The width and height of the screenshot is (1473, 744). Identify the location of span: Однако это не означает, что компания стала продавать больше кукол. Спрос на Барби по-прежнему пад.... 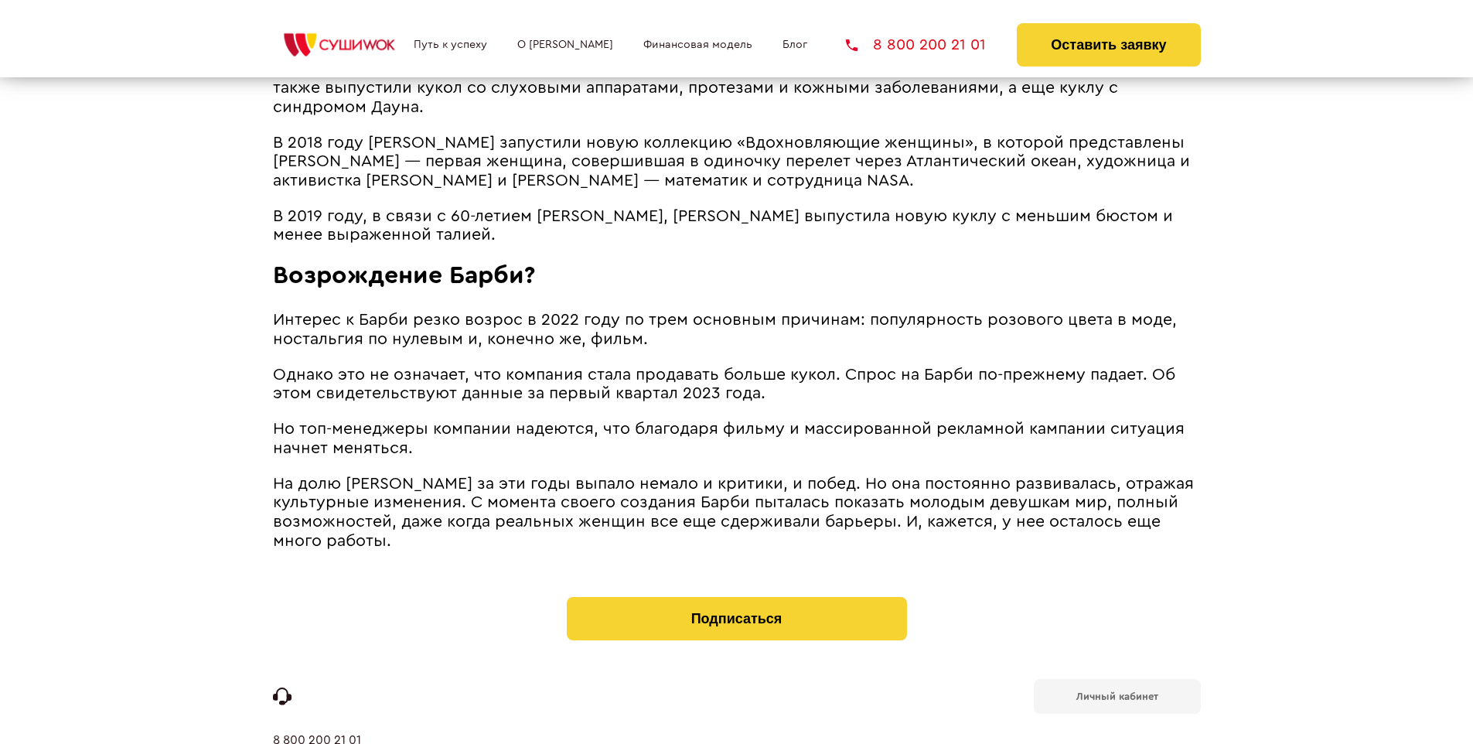
(724, 384).